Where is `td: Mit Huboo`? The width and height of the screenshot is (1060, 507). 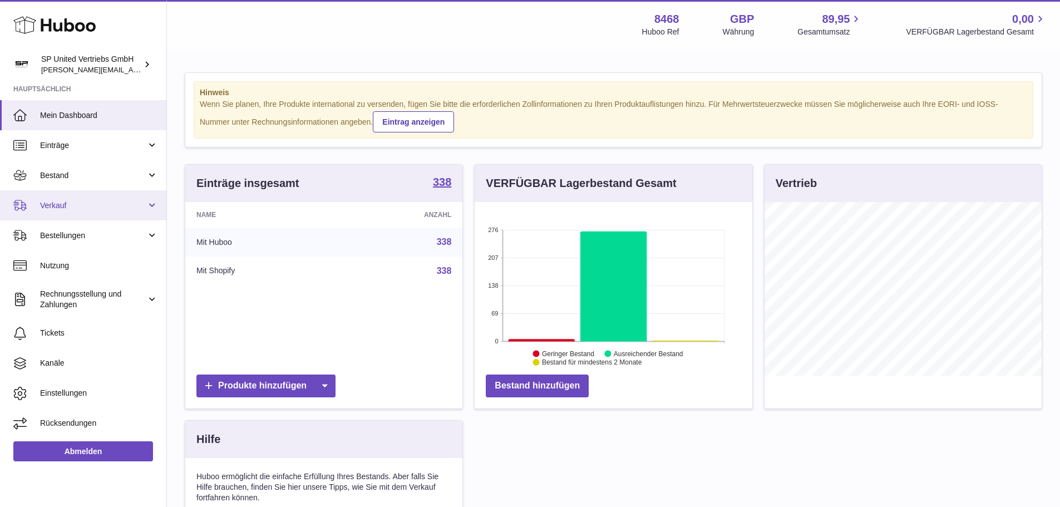
td: Mit Huboo is located at coordinates (262, 242).